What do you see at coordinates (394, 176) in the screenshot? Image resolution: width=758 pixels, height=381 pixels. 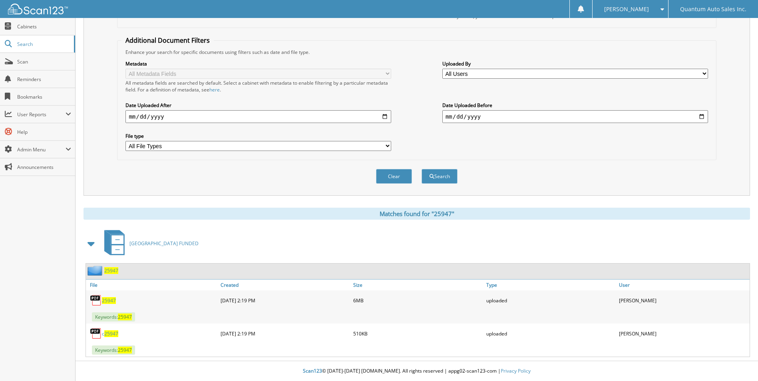 I see `button: Clear` at bounding box center [394, 176].